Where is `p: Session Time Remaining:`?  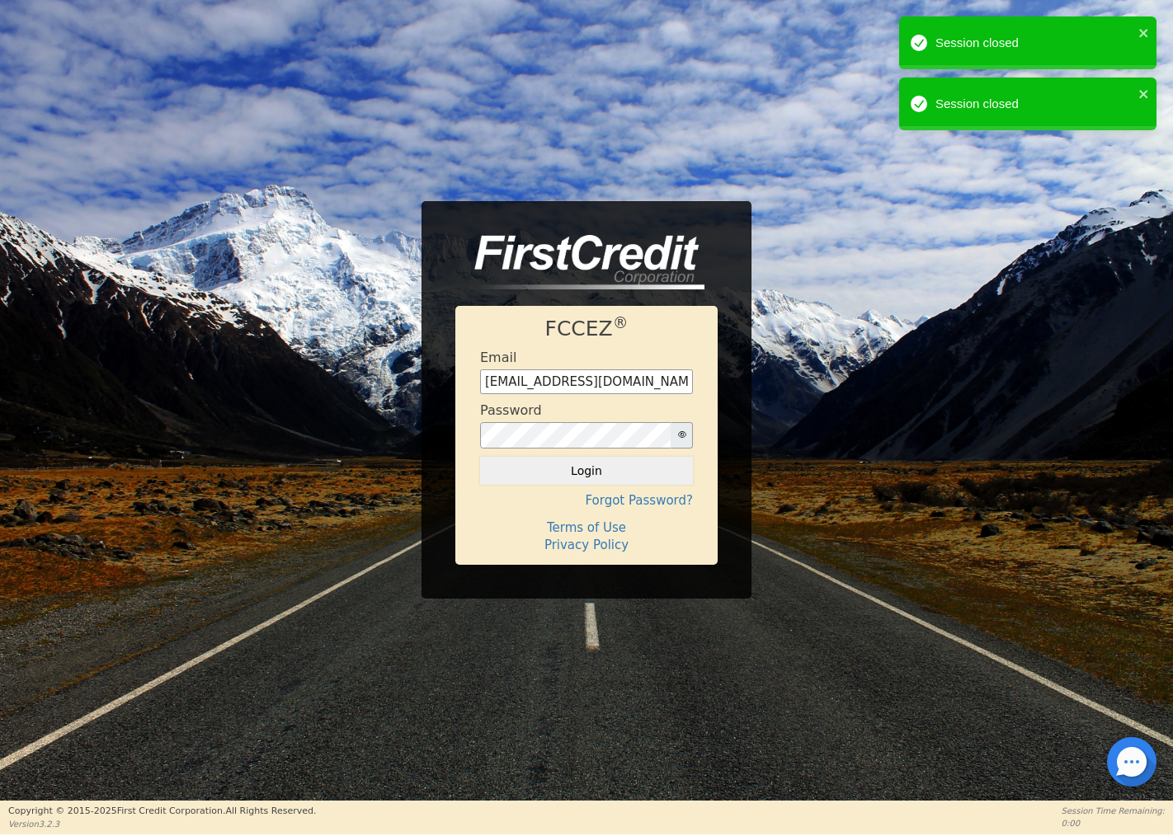
p: Session Time Remaining: is located at coordinates (1112, 811).